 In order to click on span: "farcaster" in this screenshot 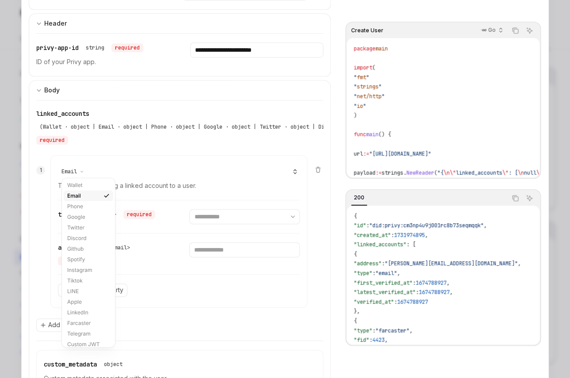, I will do `click(393, 331)`.